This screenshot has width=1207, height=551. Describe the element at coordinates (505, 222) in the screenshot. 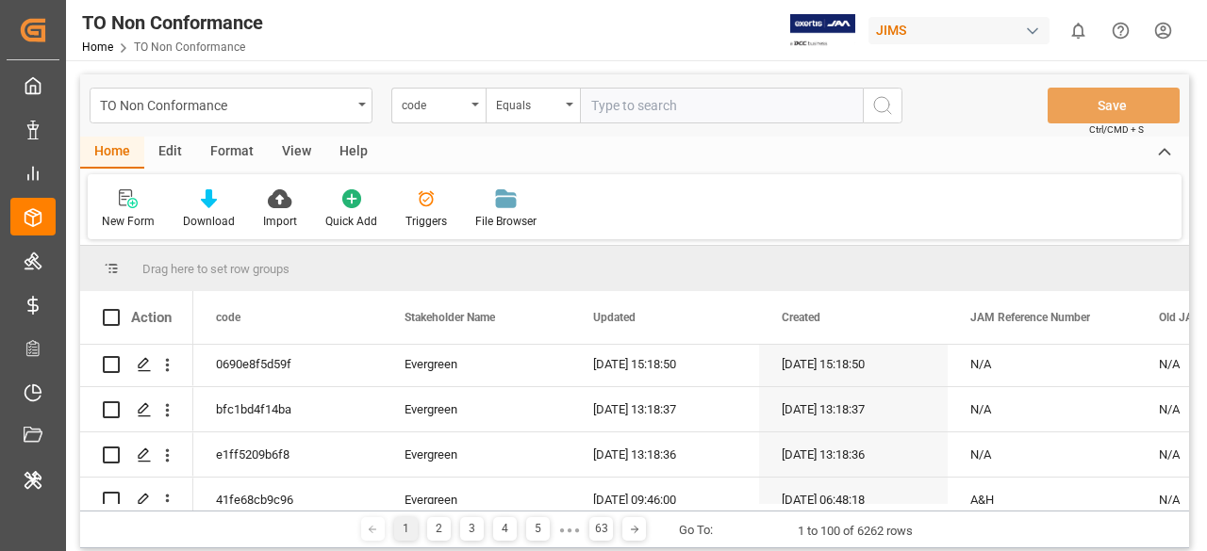

I see `div: File Browser` at that location.